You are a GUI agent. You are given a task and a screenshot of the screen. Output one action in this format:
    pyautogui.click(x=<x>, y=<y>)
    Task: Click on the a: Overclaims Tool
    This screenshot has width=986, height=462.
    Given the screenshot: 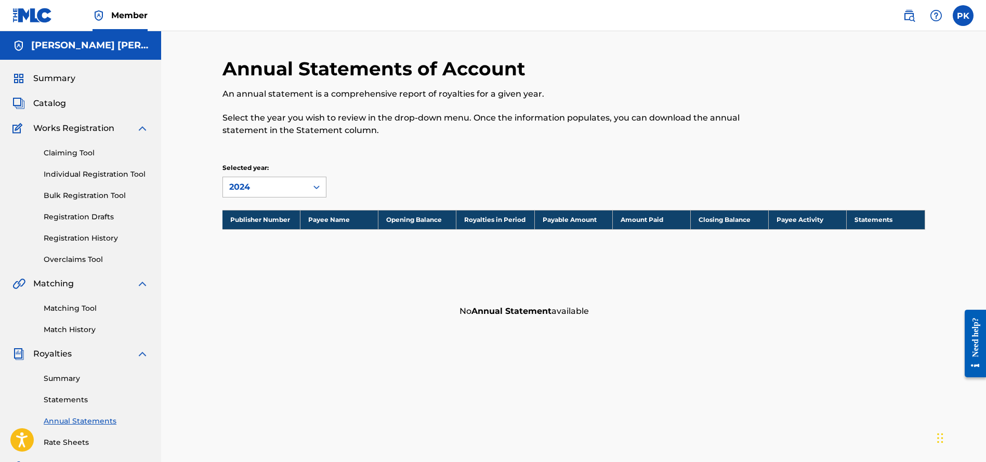 What is the action you would take?
    pyautogui.click(x=96, y=259)
    